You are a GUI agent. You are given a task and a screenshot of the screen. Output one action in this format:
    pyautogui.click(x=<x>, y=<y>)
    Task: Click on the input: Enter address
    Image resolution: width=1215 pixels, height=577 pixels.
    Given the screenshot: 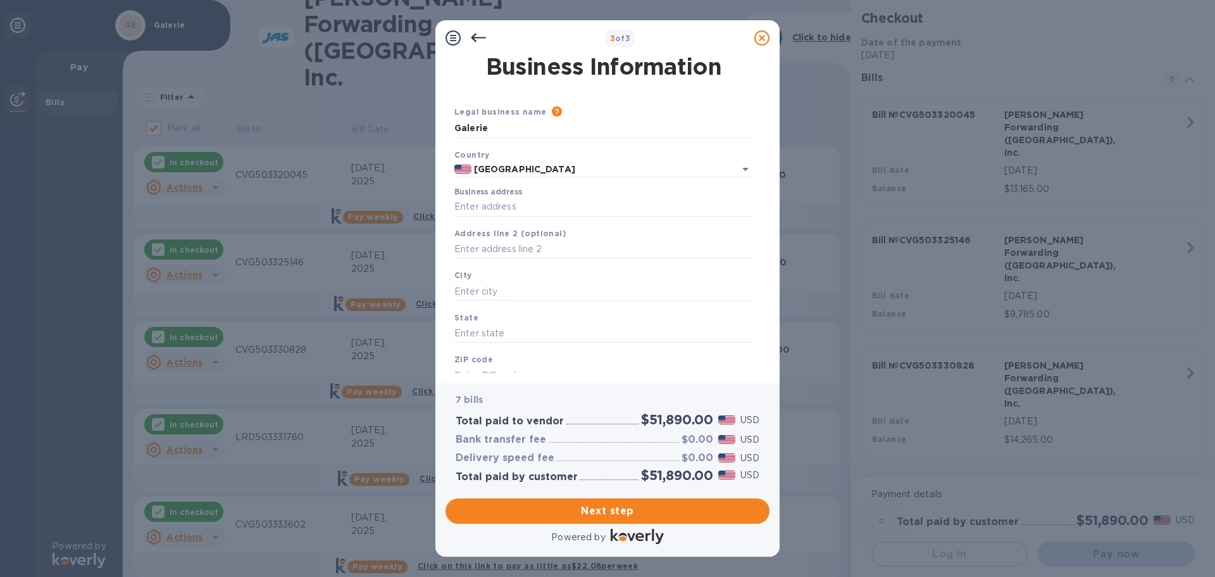 What is the action you would take?
    pyautogui.click(x=604, y=207)
    